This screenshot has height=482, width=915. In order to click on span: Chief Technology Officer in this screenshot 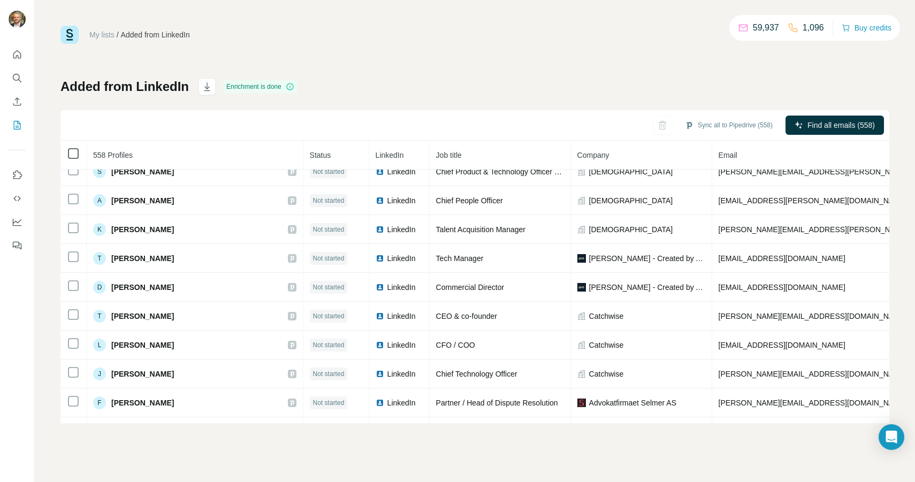, I will do `click(477, 374)`.